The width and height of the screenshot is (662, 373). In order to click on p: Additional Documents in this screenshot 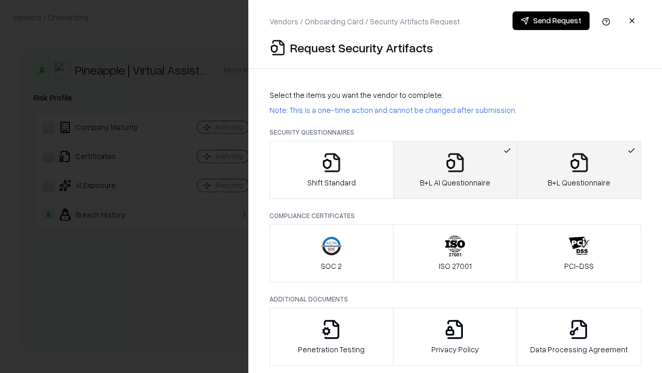, I will do `click(455, 299)`.